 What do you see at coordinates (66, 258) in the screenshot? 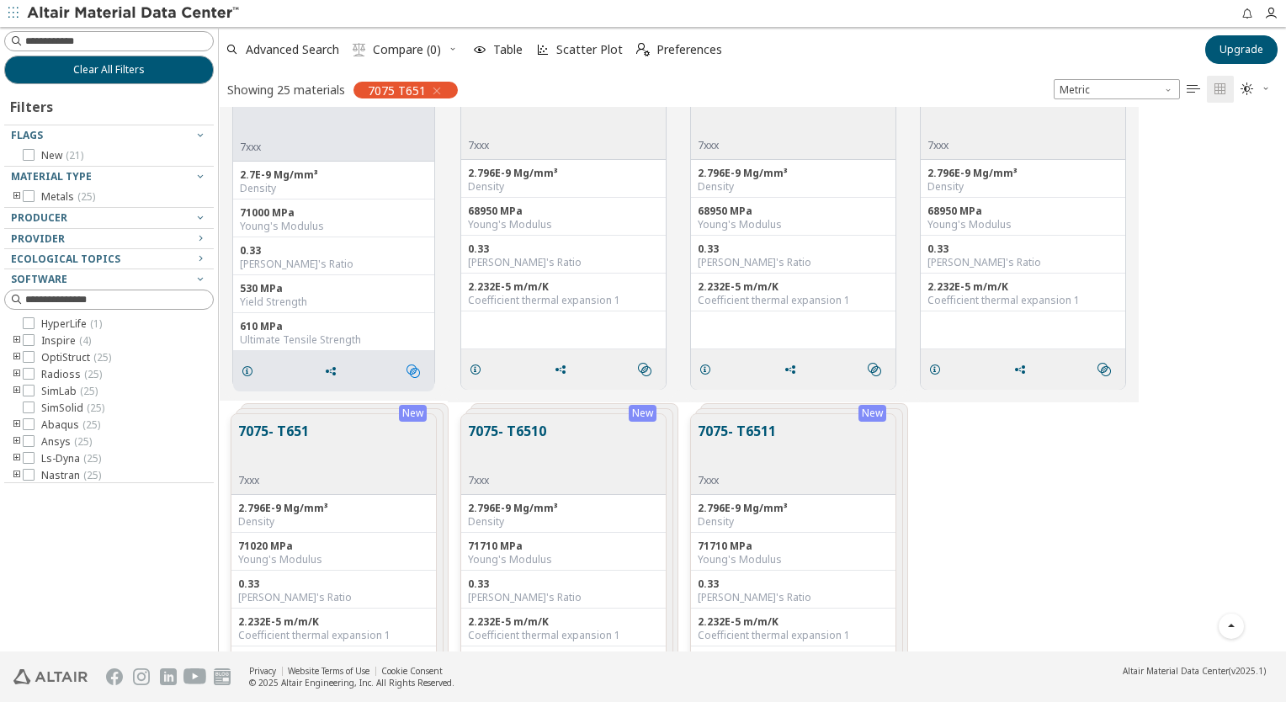
I see `span: Ecological Topics` at bounding box center [66, 258].